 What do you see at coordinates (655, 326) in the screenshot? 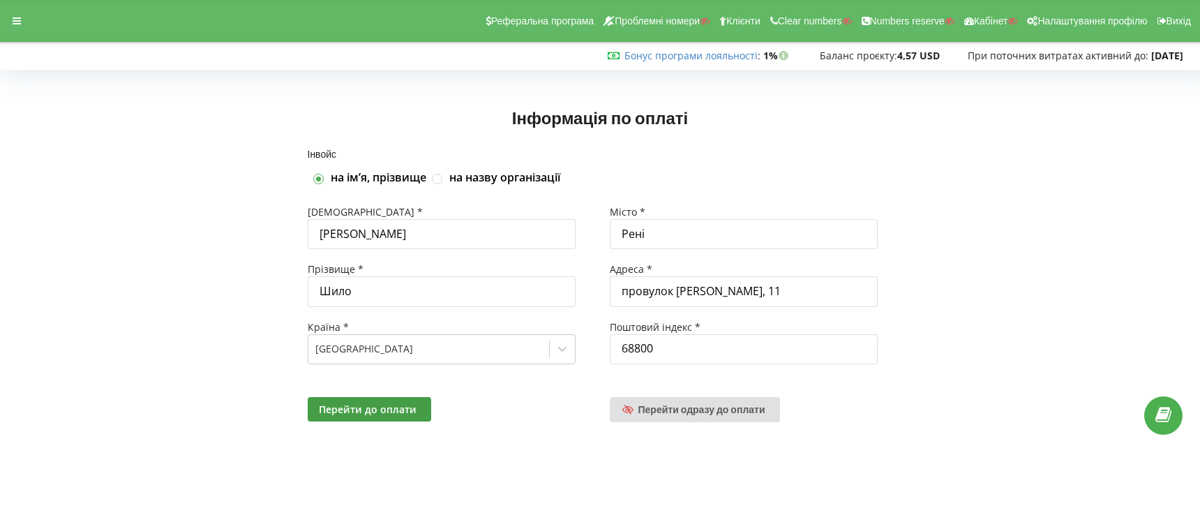
I see `span: Поштовий індекс *` at bounding box center [655, 326].